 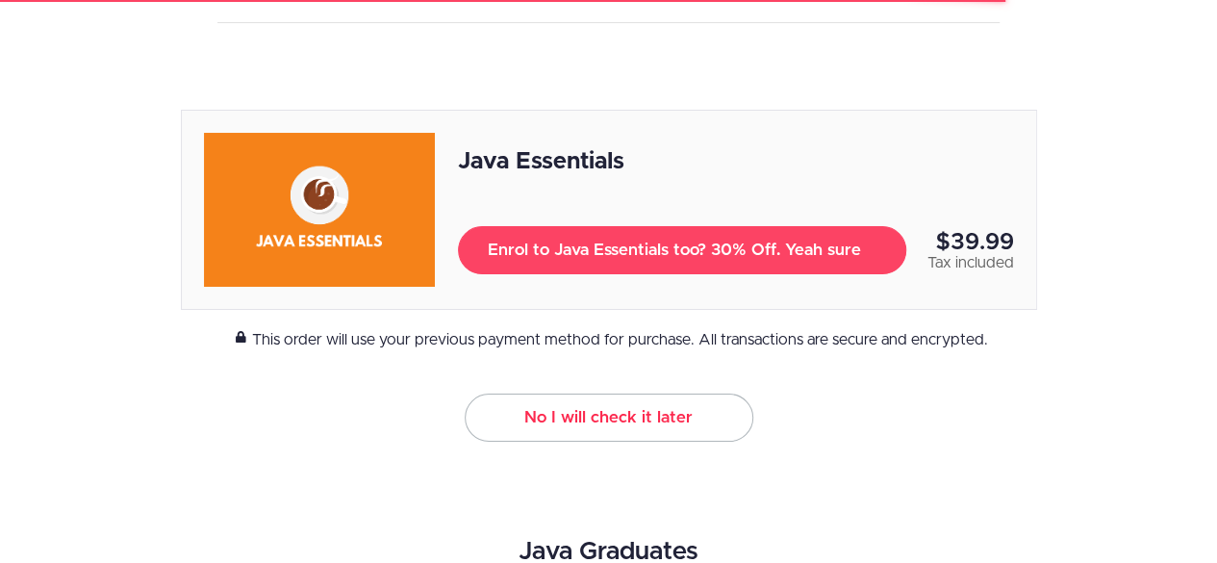 I want to click on span: Enrol to Java Essentials too? 30% Off. Yeah sure, so click(x=682, y=250).